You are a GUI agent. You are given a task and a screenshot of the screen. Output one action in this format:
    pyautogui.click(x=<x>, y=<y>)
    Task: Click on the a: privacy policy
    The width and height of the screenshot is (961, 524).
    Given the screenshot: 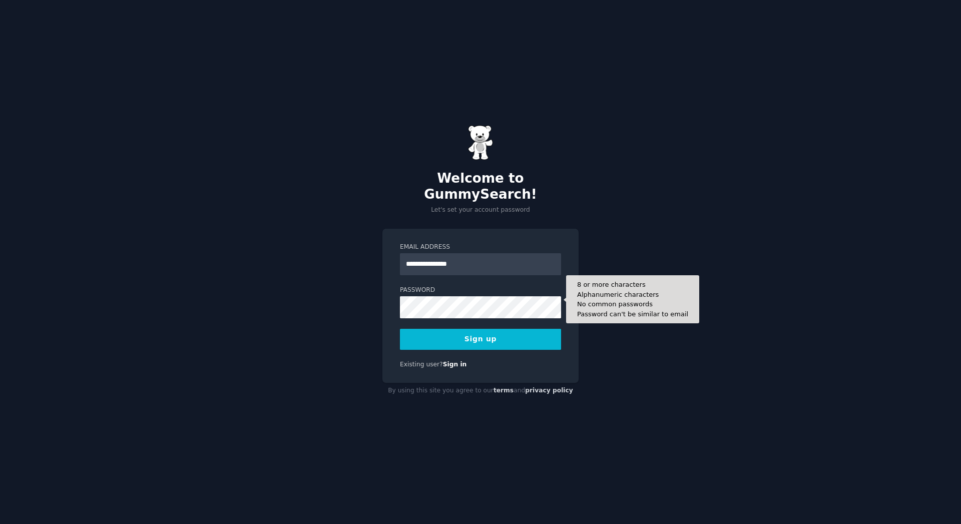 What is the action you would take?
    pyautogui.click(x=549, y=390)
    